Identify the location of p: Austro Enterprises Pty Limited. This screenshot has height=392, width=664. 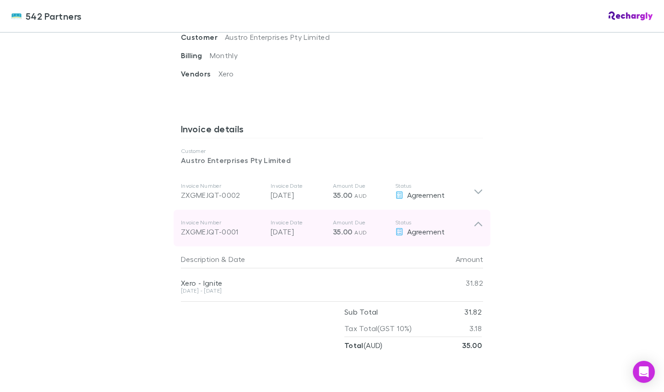
(332, 160).